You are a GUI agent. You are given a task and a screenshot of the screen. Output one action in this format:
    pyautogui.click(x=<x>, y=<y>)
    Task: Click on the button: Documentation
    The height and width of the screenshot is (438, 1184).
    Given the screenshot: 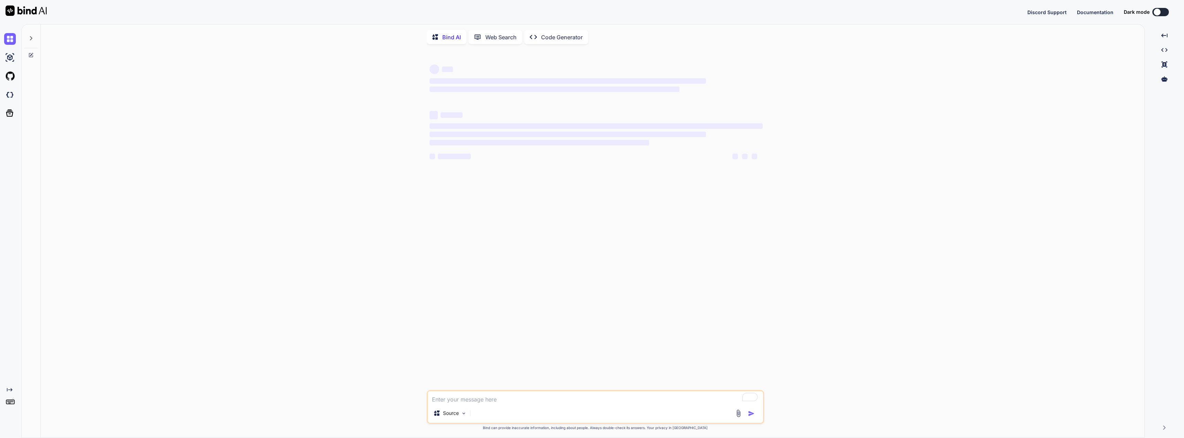 What is the action you would take?
    pyautogui.click(x=1095, y=12)
    